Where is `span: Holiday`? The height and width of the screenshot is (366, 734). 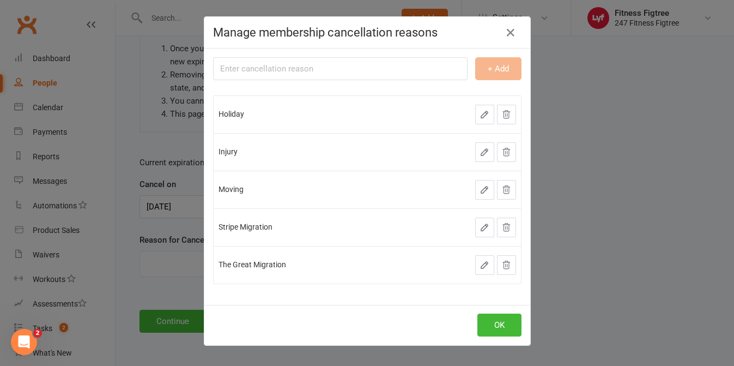
span: Holiday is located at coordinates (231, 114).